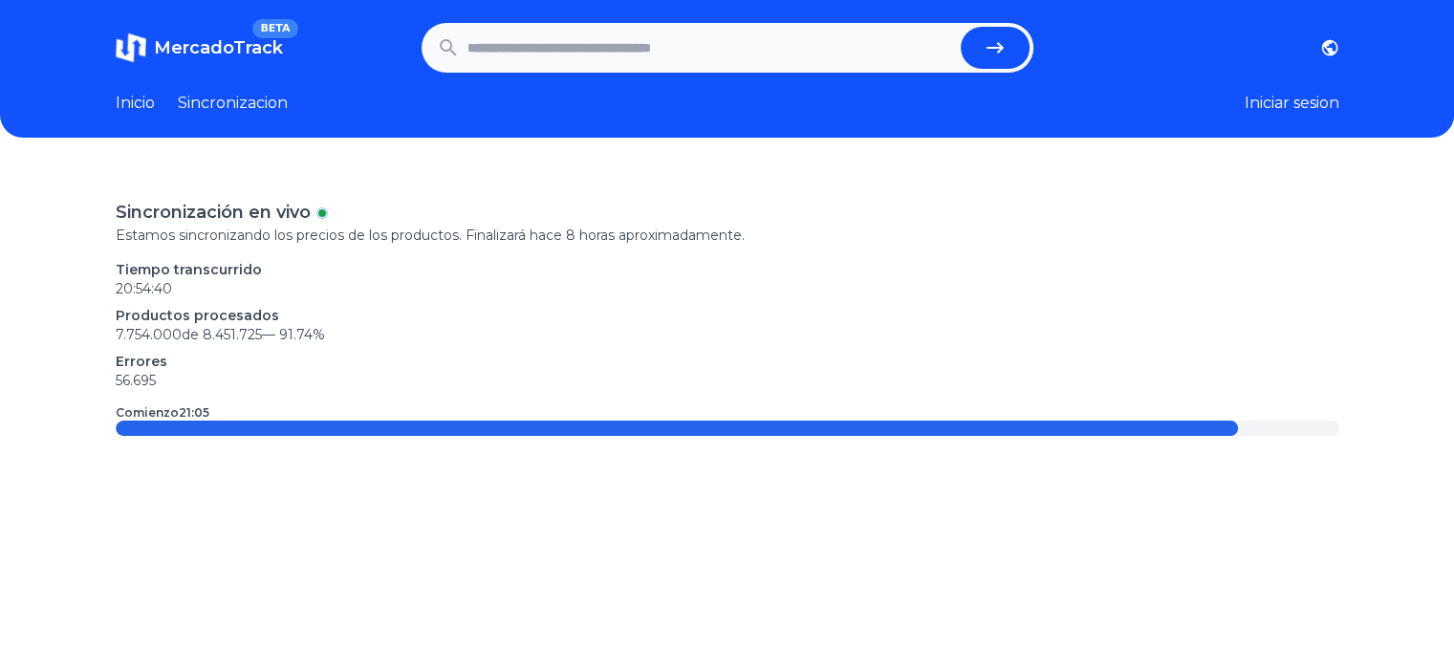  I want to click on button: Iniciar sesion, so click(1291, 103).